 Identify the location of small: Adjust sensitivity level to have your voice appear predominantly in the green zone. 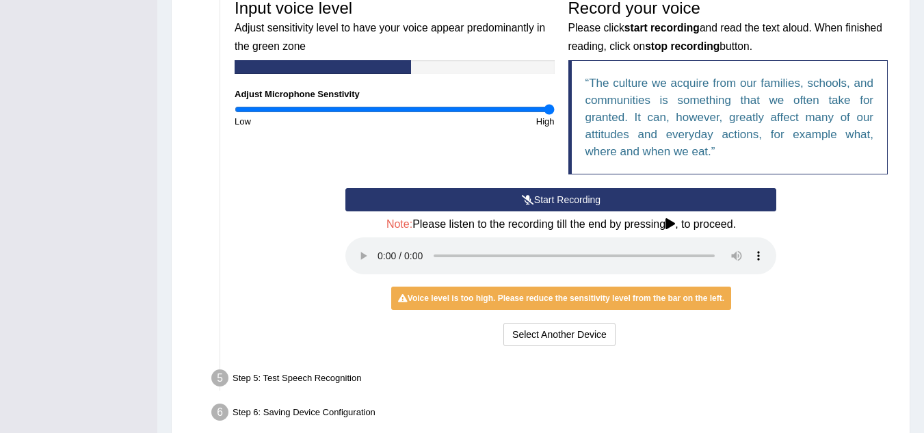
(390, 36).